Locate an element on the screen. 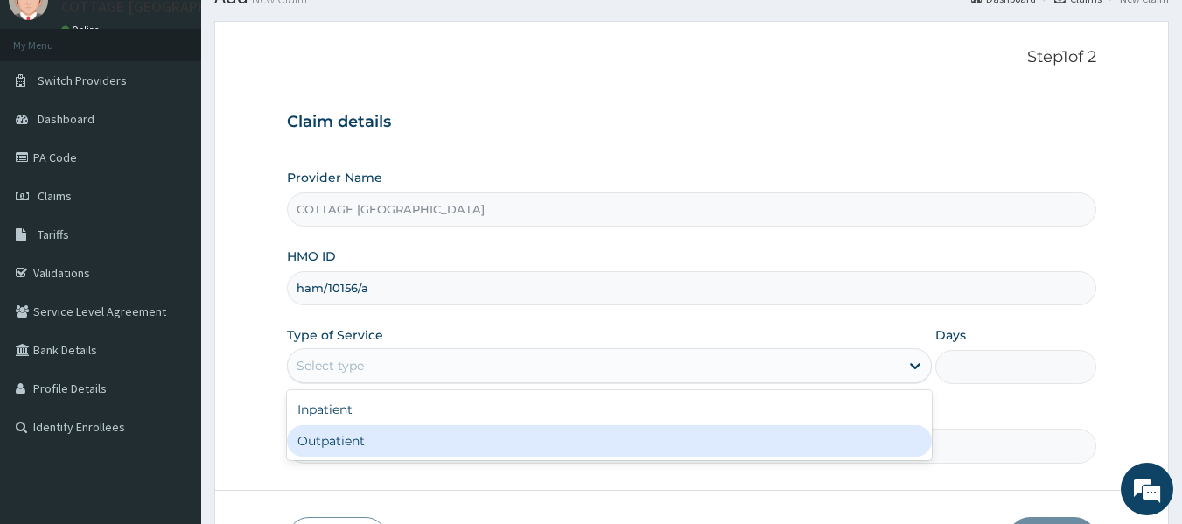  p: Step 1 of 2 is located at coordinates (692, 58).